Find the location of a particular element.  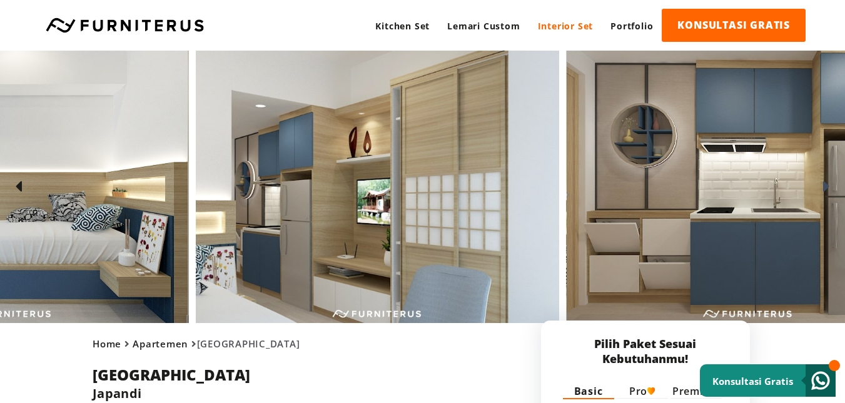

a: Lemari Custom is located at coordinates (483, 26).